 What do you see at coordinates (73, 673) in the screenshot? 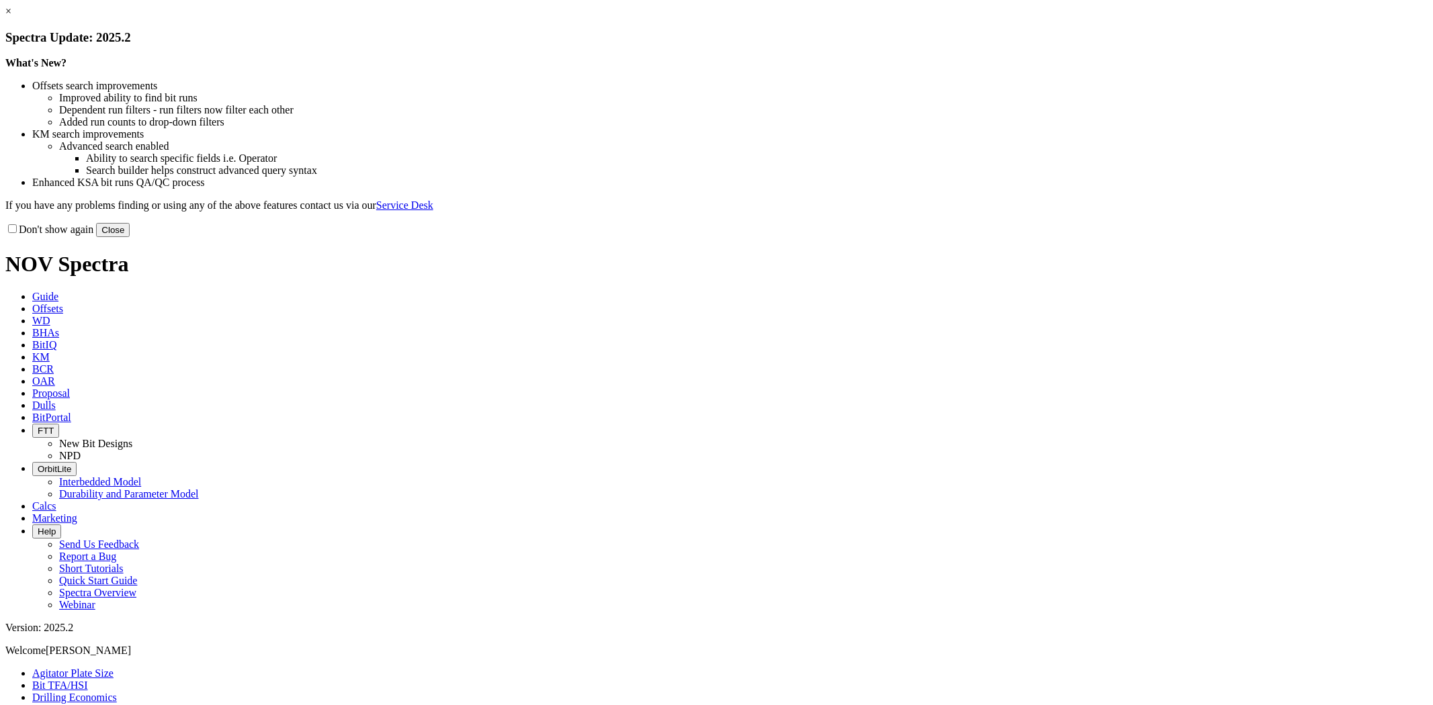
I see `a: Agitator Plate Size` at bounding box center [73, 673].